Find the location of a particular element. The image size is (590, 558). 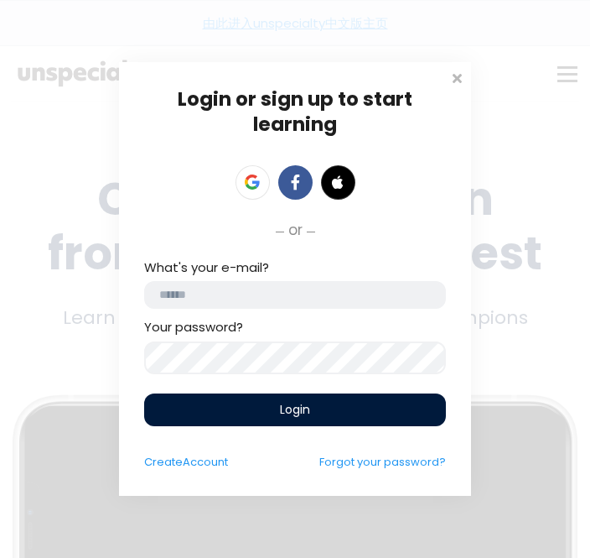

span: or is located at coordinates (295, 230).